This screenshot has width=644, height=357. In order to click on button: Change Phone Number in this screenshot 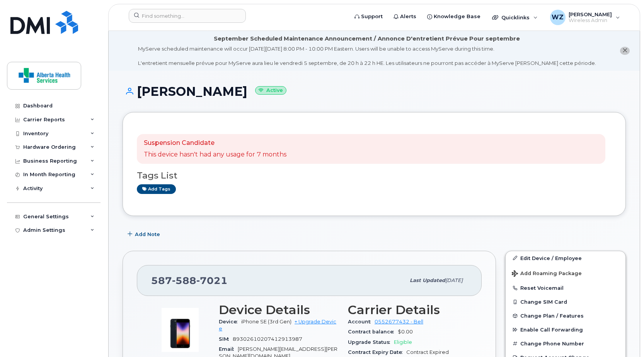, I will do `click(566, 344)`.